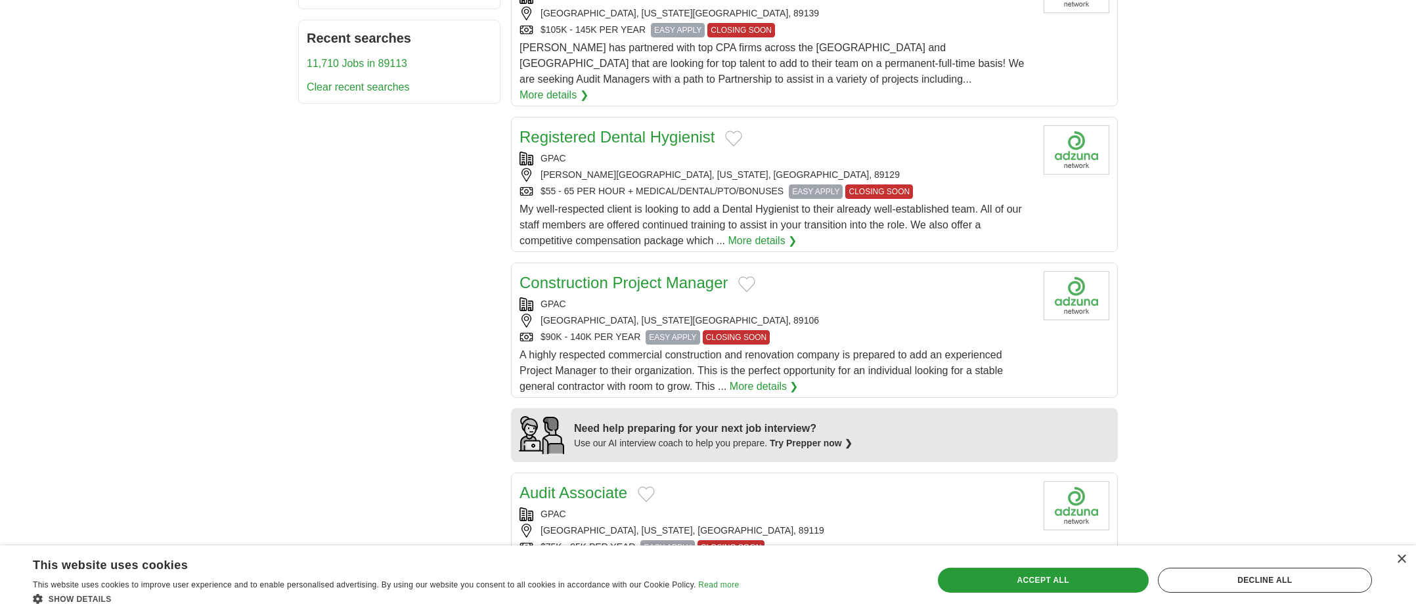 The width and height of the screenshot is (1416, 615). What do you see at coordinates (713, 443) in the screenshot?
I see `div: Use our AI interview coach to help you prepare.` at bounding box center [713, 443].